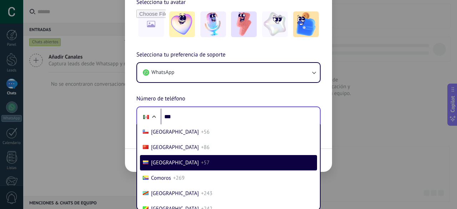 The width and height of the screenshot is (457, 209). Describe the element at coordinates (161, 99) in the screenshot. I see `span: Número de teléfono` at that location.